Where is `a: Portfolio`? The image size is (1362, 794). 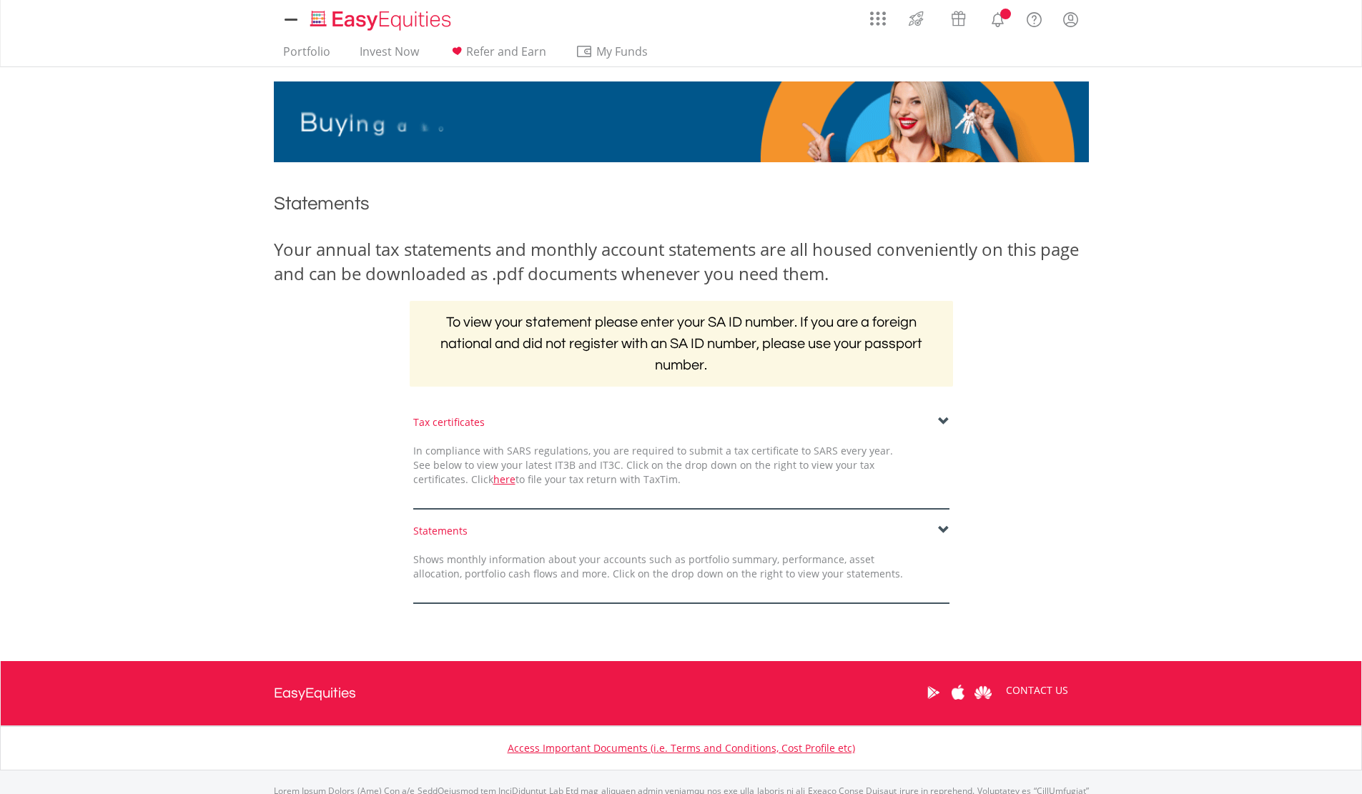
a: Portfolio is located at coordinates (307, 55).